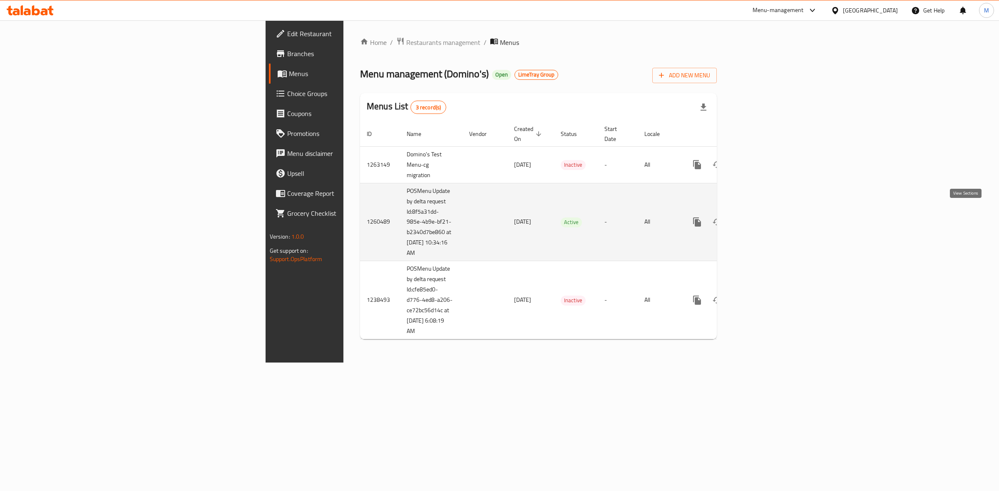  Describe the element at coordinates (483, 134) in the screenshot. I see `span: Vendor` at that location.